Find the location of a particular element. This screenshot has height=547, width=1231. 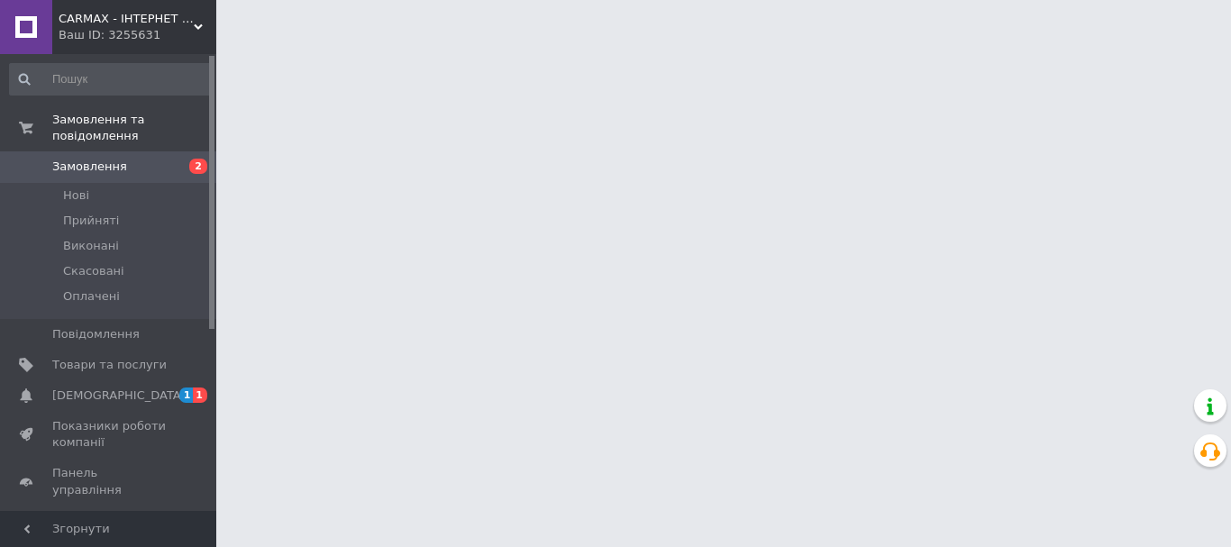

input: Пошук is located at coordinates (111, 79).